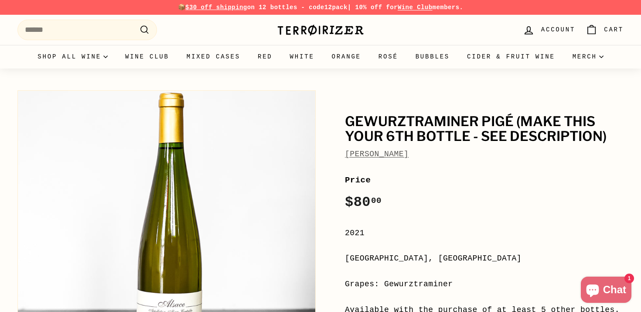 This screenshot has width=641, height=312. Describe the element at coordinates (320, 7) in the screenshot. I see `p: 📦 on 12 bottles - code | 10% off for members.` at that location.